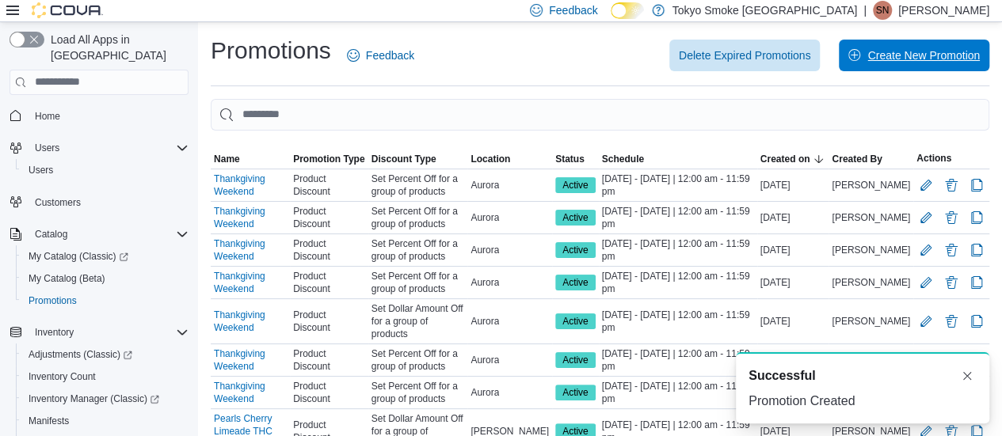 The width and height of the screenshot is (1002, 436). Describe the element at coordinates (390, 55) in the screenshot. I see `span: Feedback` at that location.